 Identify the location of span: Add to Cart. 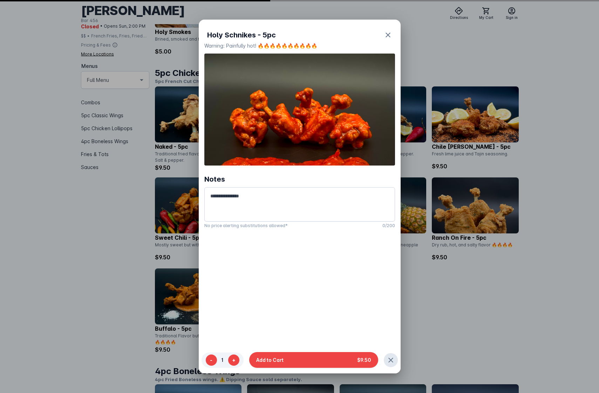
(270, 360).